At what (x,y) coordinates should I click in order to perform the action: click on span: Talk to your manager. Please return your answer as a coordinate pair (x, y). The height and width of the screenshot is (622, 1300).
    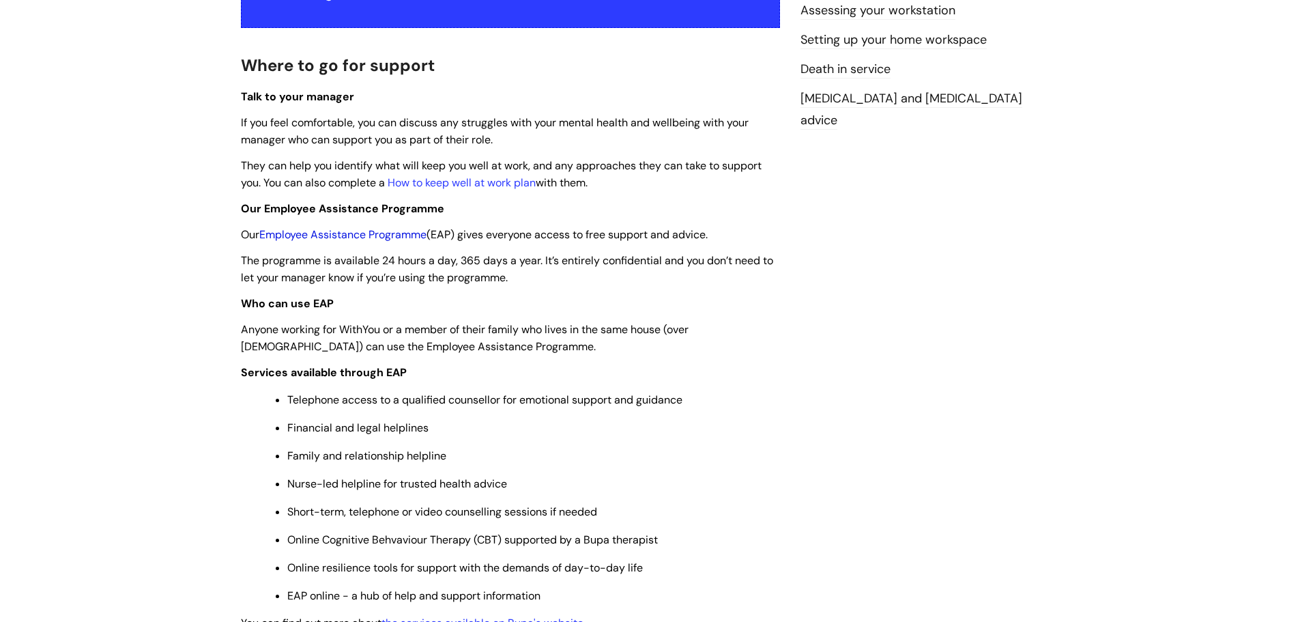
    Looking at the image, I should click on (298, 96).